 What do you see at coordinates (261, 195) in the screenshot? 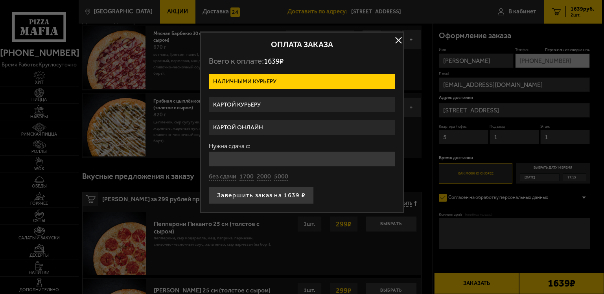
I see `button: Завершить заказ на 1639 ₽` at bounding box center [261, 195].